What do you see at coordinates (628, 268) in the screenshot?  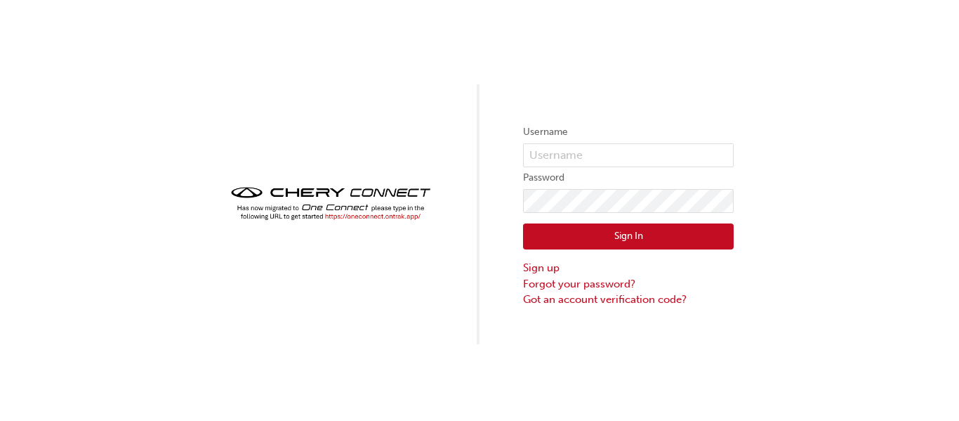 I see `a: Sign up` at bounding box center [628, 268].